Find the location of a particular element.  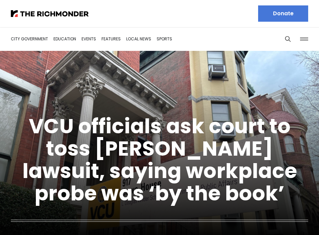

a: Local News is located at coordinates (139, 39).